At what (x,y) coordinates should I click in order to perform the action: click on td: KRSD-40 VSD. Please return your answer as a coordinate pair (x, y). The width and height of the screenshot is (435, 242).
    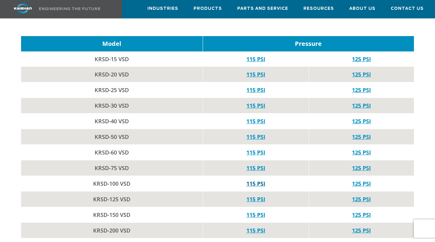
    Looking at the image, I should click on (112, 121).